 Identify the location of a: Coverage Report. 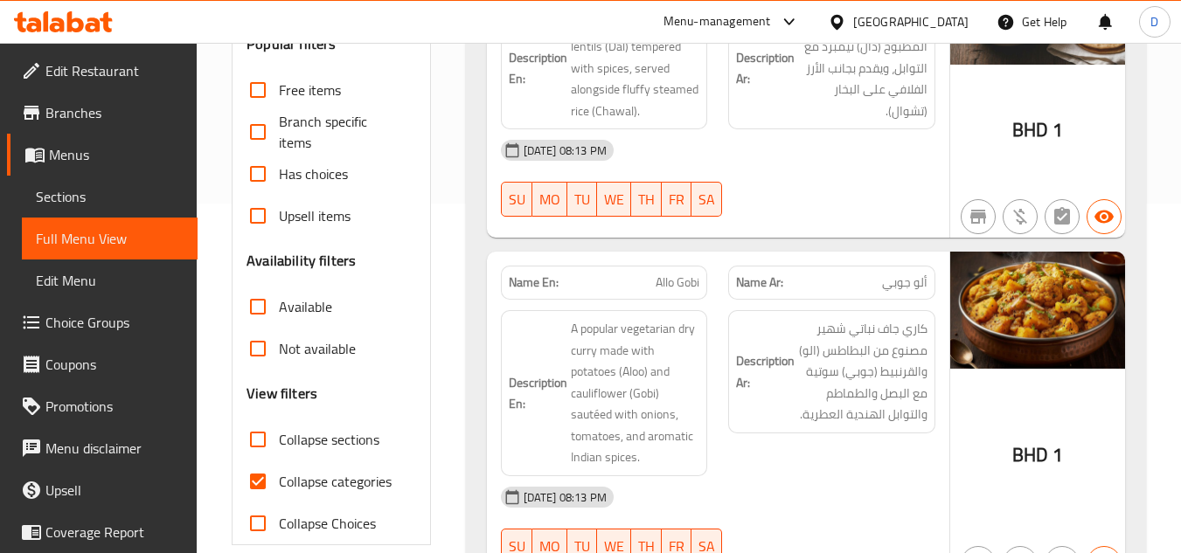
(102, 532).